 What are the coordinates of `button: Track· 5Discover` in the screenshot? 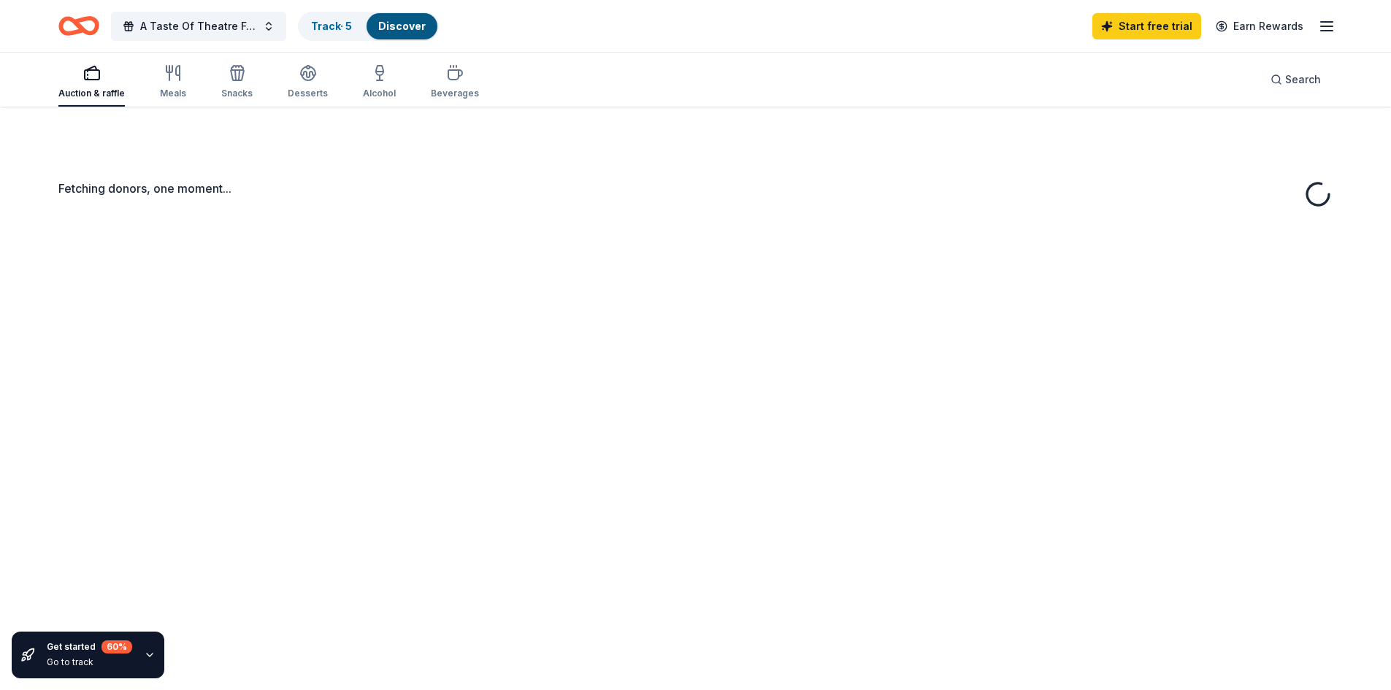 It's located at (368, 26).